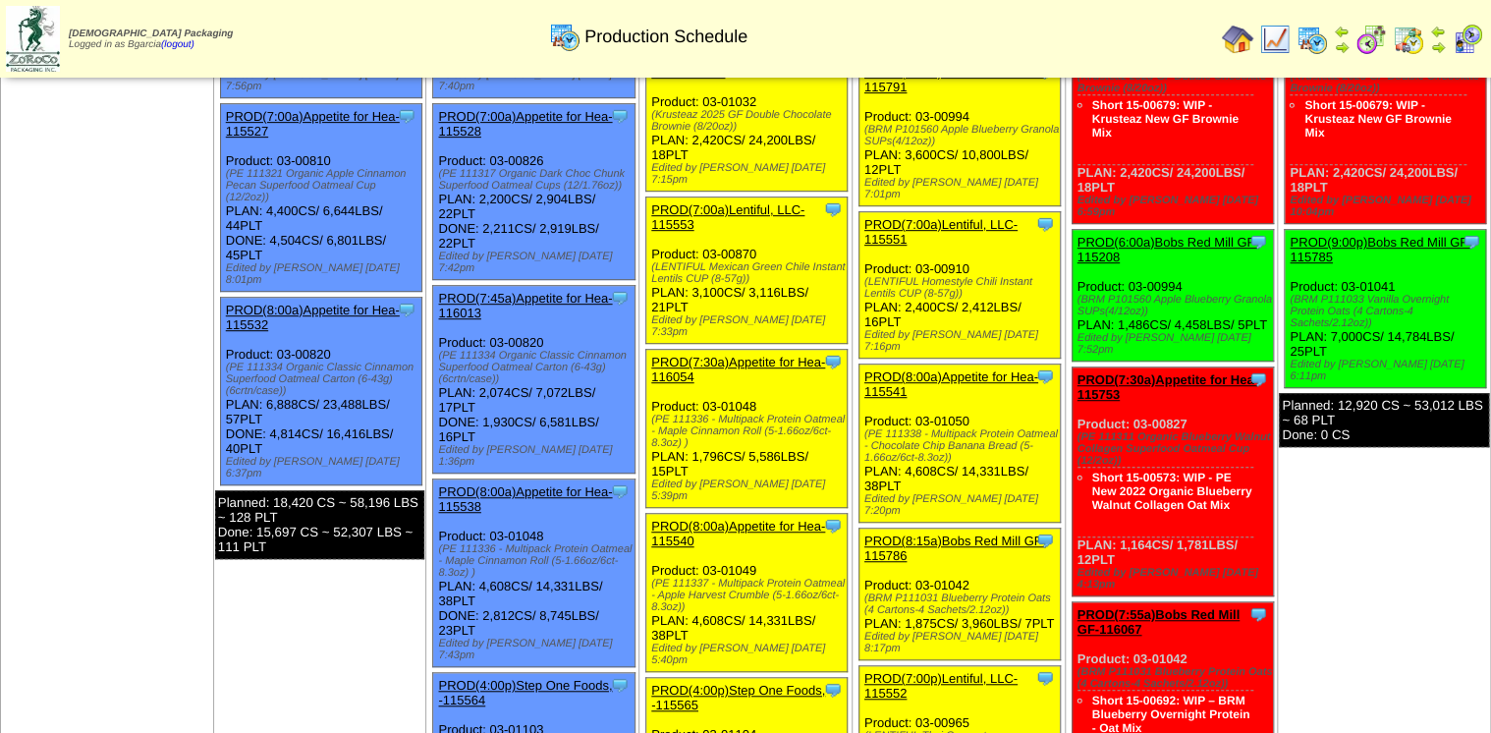 Image resolution: width=1491 pixels, height=733 pixels. I want to click on div: (PE 111317 Organic Dark Choc Chunk Superfood Oatmeal Cups (12/1.76oz)), so click(535, 180).